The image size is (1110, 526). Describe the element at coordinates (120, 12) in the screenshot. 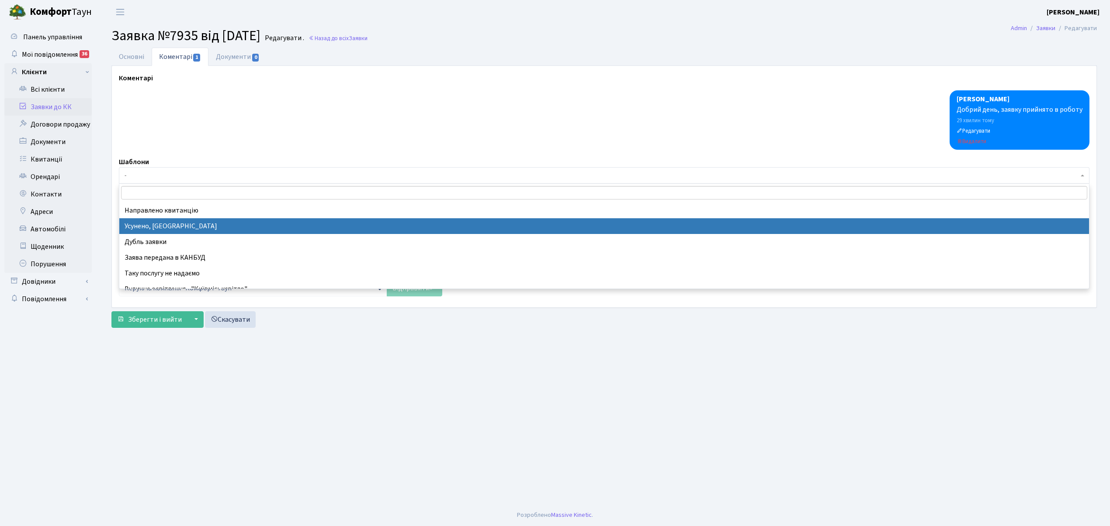

I see `button: Переключити навігацію` at that location.